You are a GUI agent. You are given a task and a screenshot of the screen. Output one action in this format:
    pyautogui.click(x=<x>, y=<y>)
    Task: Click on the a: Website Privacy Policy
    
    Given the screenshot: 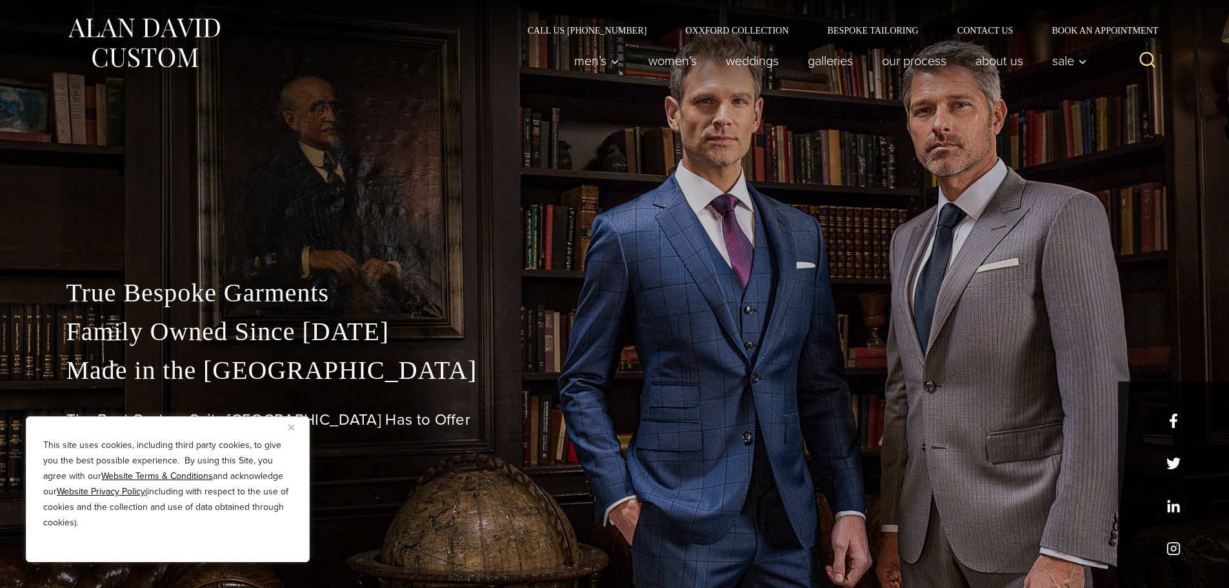 What is the action you would take?
    pyautogui.click(x=101, y=491)
    